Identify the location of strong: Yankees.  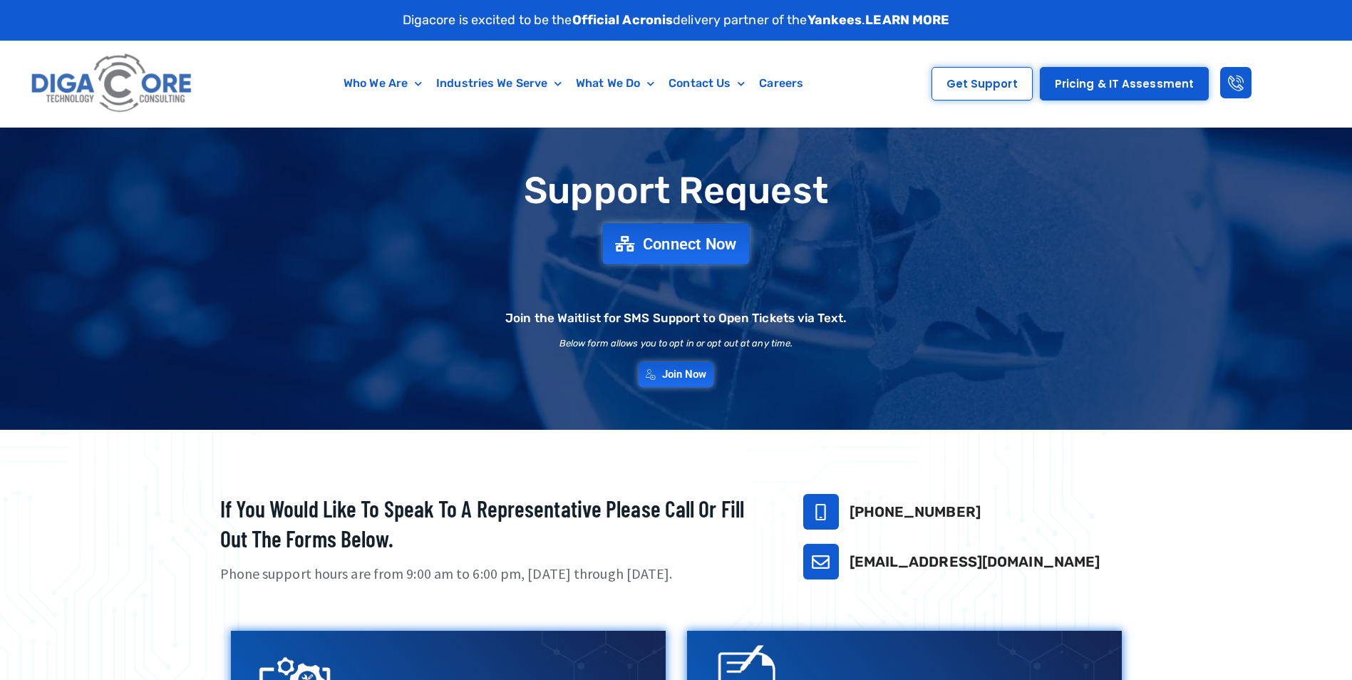
(835, 20).